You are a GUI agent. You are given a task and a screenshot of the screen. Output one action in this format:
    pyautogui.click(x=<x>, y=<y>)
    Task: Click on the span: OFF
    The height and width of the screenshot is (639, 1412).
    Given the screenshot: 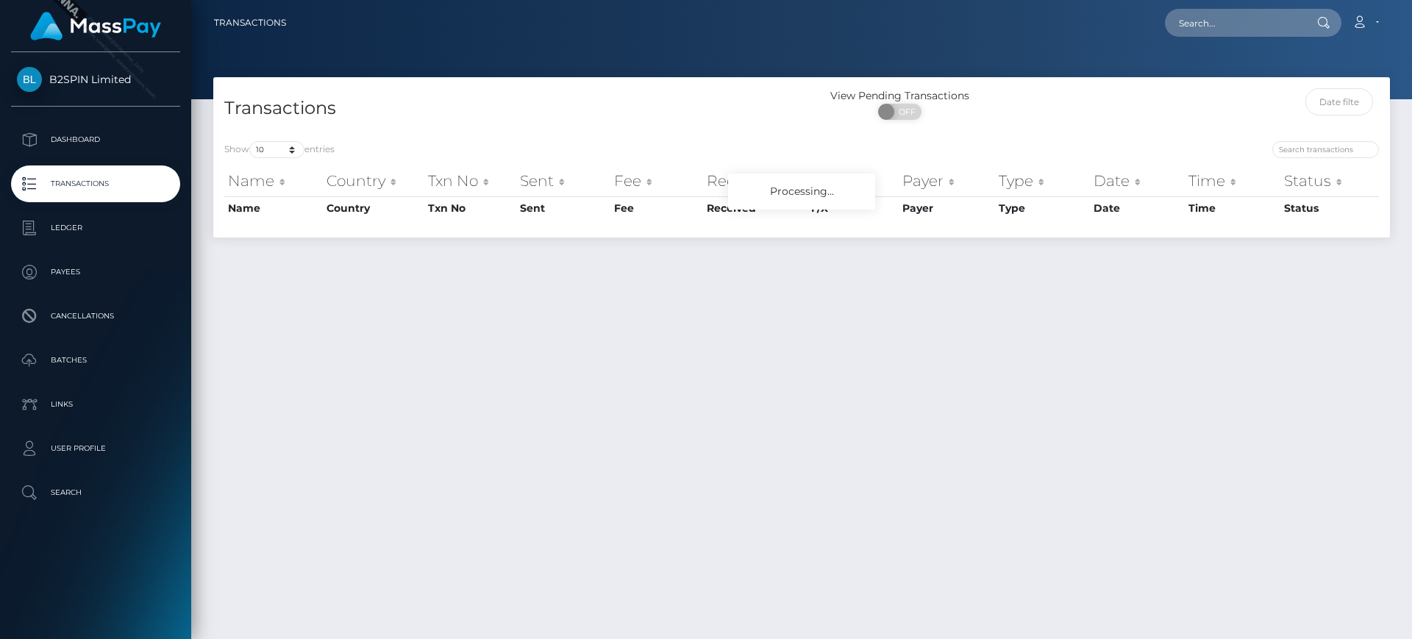 What is the action you would take?
    pyautogui.click(x=905, y=112)
    